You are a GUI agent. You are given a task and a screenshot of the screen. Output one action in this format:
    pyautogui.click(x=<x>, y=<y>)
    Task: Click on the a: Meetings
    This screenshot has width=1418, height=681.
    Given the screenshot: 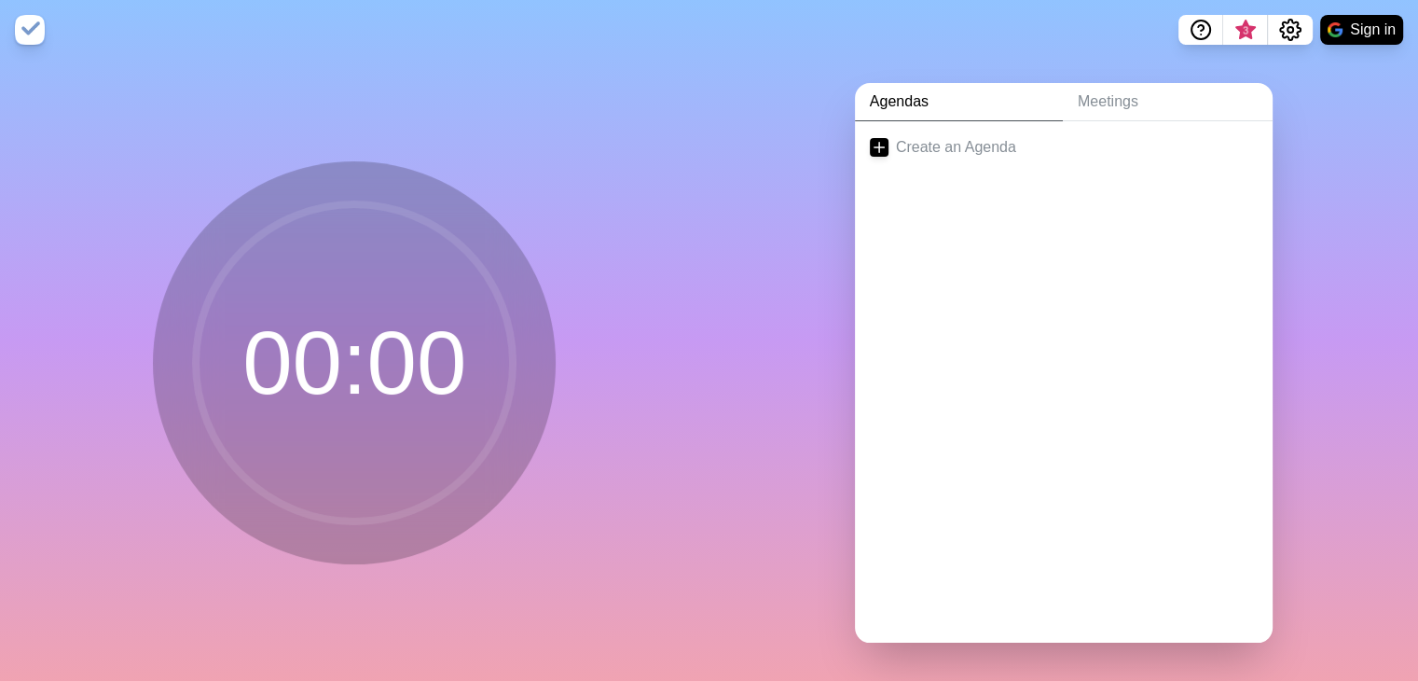 What is the action you would take?
    pyautogui.click(x=1167, y=102)
    